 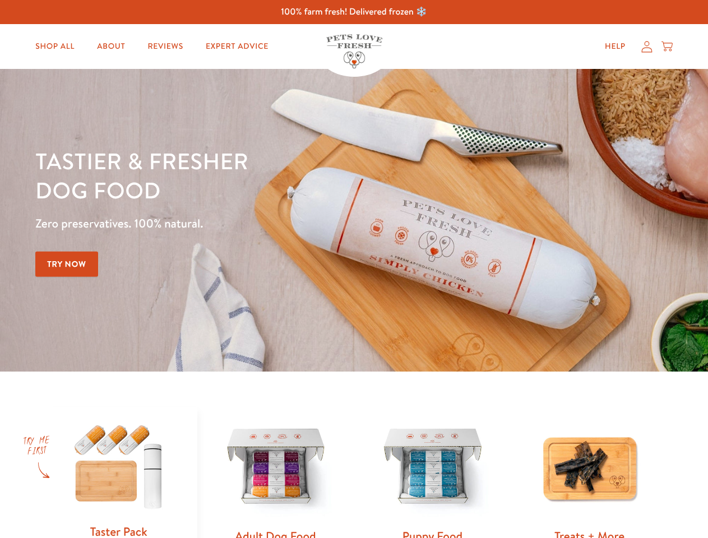 I want to click on h1: Tastier & fresher dog food, so click(x=248, y=175).